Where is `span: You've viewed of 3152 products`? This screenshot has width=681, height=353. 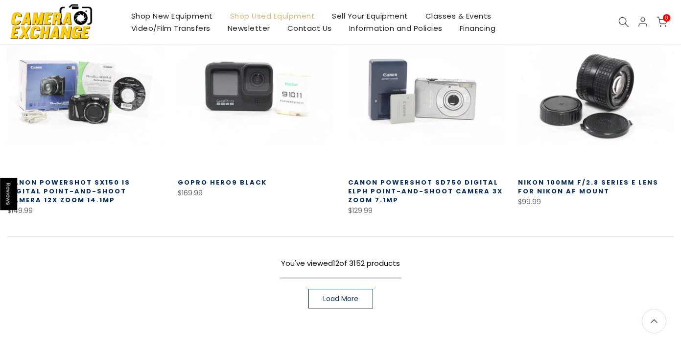
span: You've viewed of 3152 products is located at coordinates (340, 263).